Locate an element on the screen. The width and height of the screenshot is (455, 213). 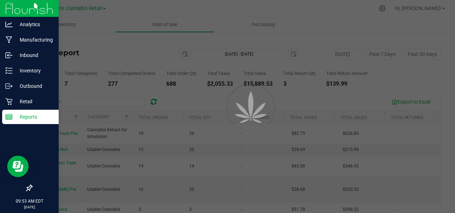
p: Manufacturing is located at coordinates (34, 40).